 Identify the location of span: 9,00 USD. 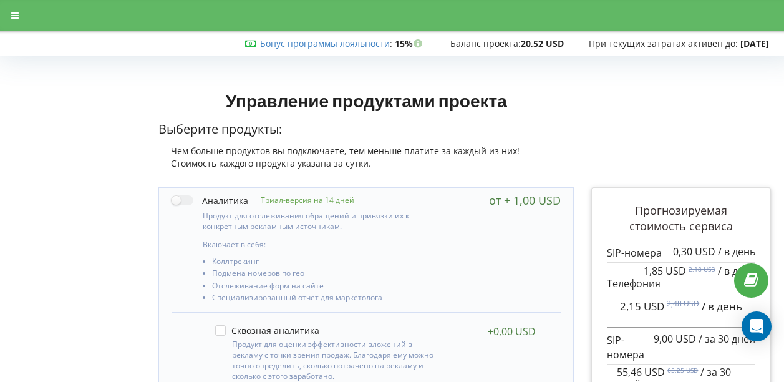
(675, 339).